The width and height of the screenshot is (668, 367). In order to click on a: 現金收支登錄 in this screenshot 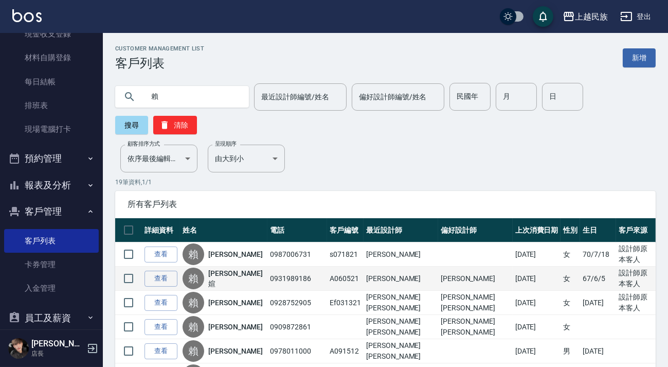, I will do `click(51, 34)`.